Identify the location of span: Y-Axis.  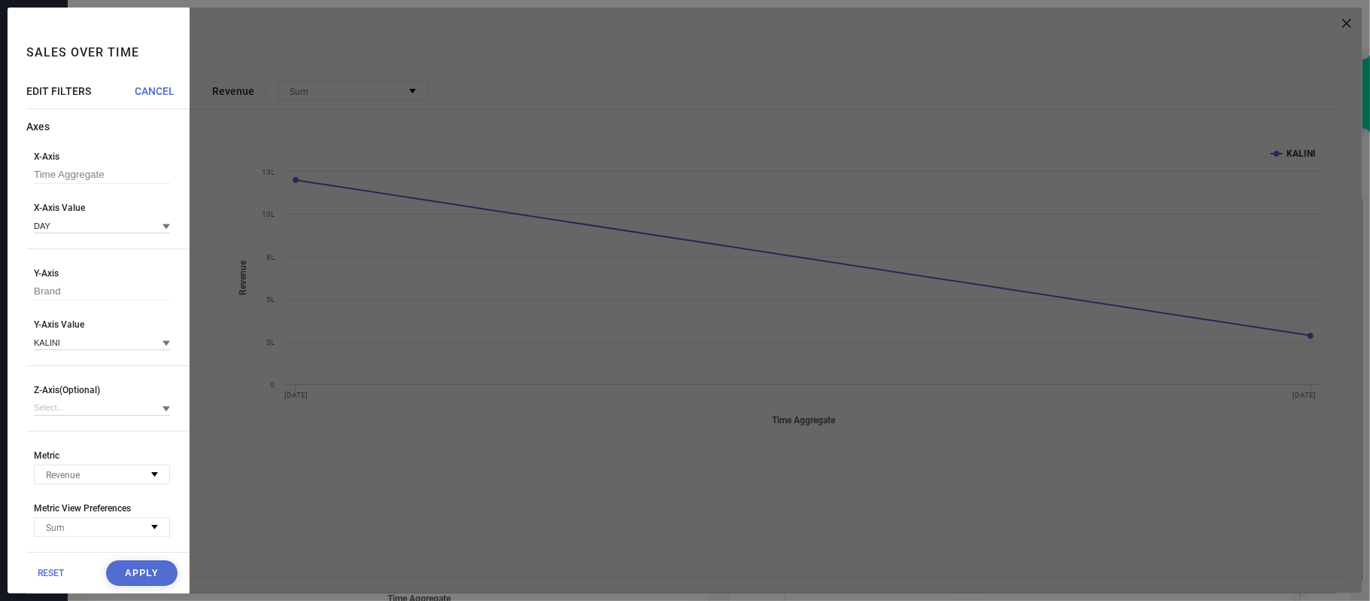
(102, 273).